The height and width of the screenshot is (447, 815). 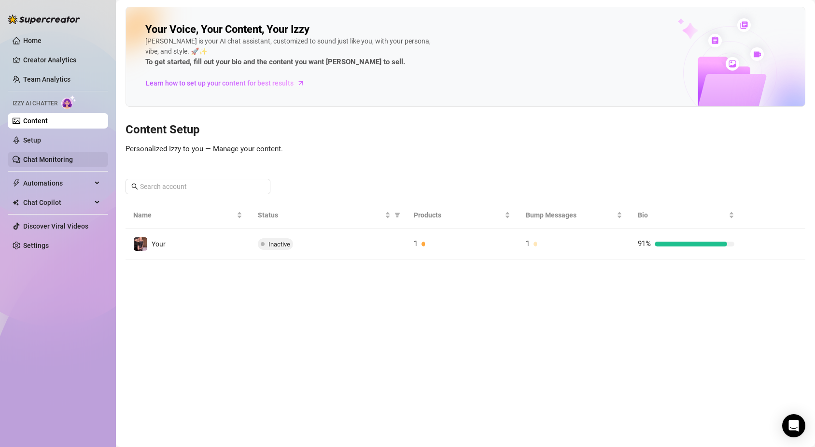 What do you see at coordinates (301, 83) in the screenshot?
I see `span: arrow-right` at bounding box center [301, 83].